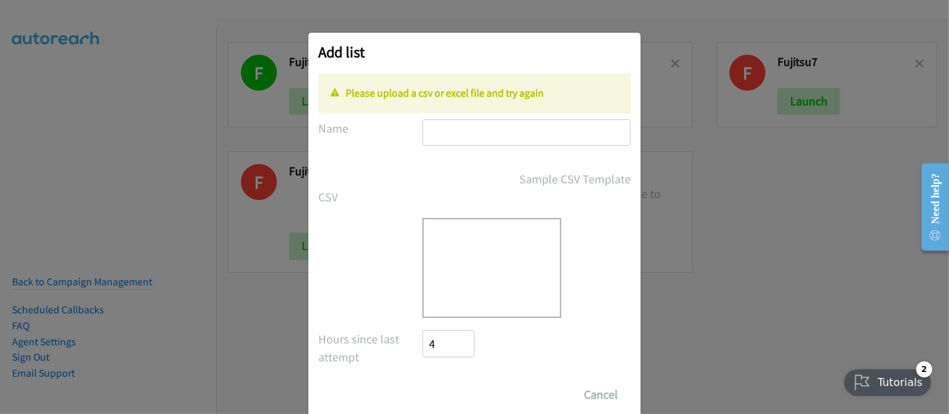 The image size is (949, 414). I want to click on a: Sample CSV Template, so click(574, 179).